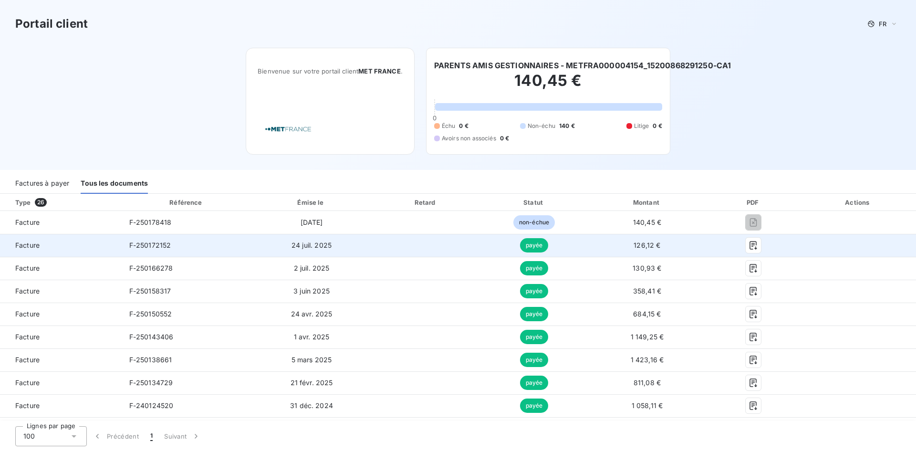 The image size is (916, 452). Describe the element at coordinates (42, 184) in the screenshot. I see `div: Factures à payer` at that location.